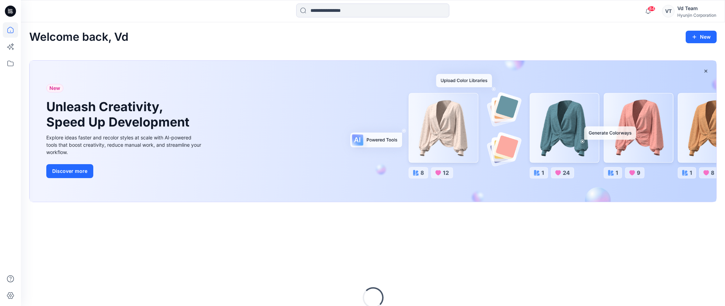  What do you see at coordinates (697, 8) in the screenshot?
I see `div: Vd Team` at bounding box center [697, 8].